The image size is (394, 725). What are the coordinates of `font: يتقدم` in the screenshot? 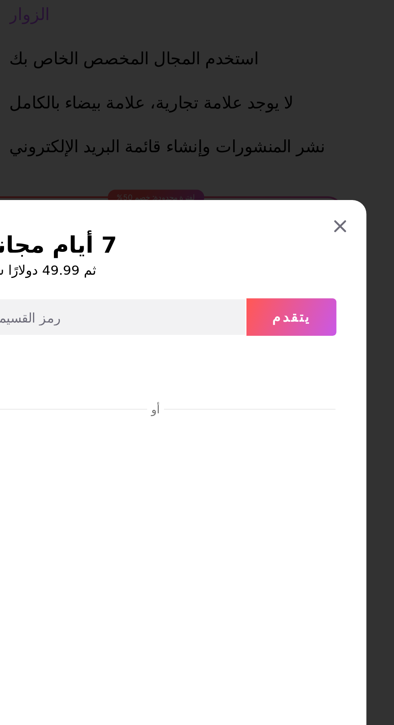 It's located at (255, 257).